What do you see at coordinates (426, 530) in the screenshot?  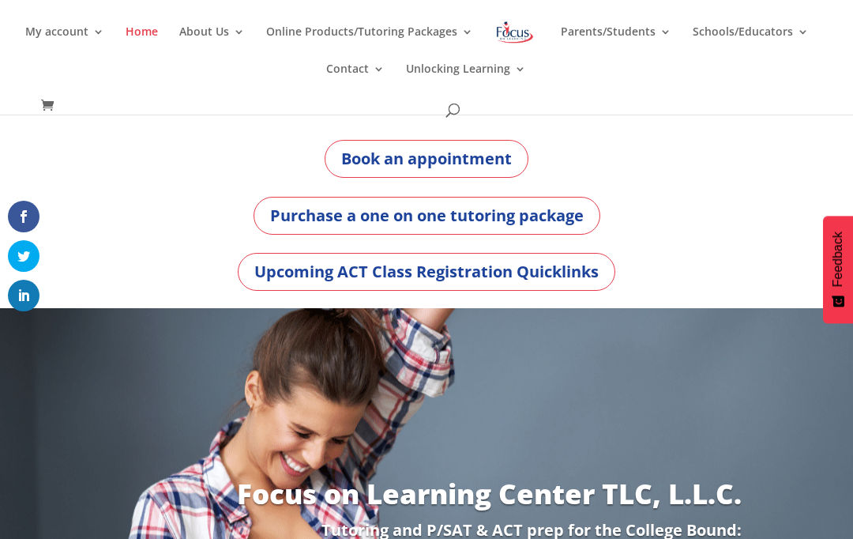 I see `p: Tutoring and P/SAT & ACT prep for the College Bound:` at bounding box center [426, 530].